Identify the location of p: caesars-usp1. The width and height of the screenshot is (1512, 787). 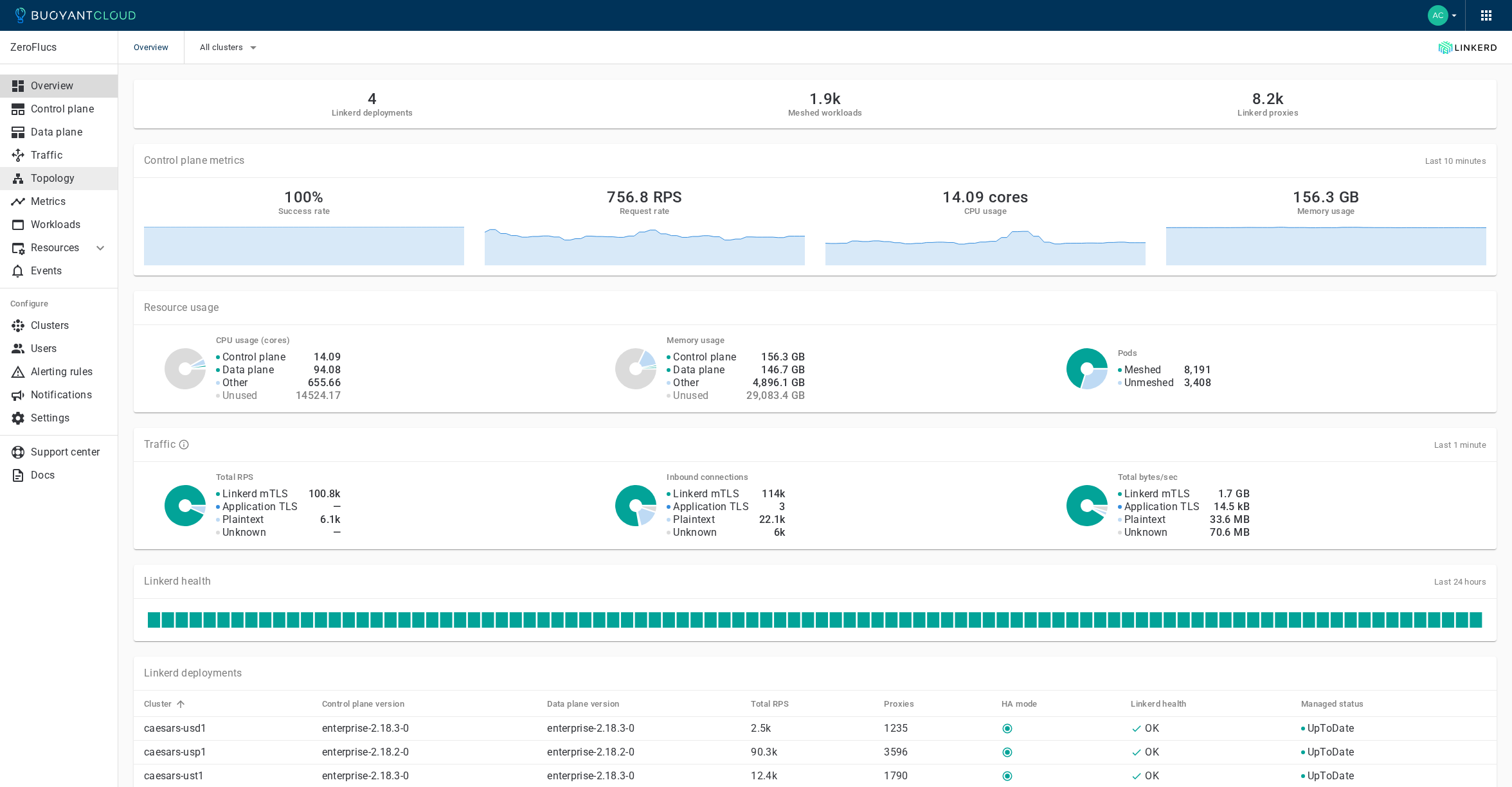
(228, 752).